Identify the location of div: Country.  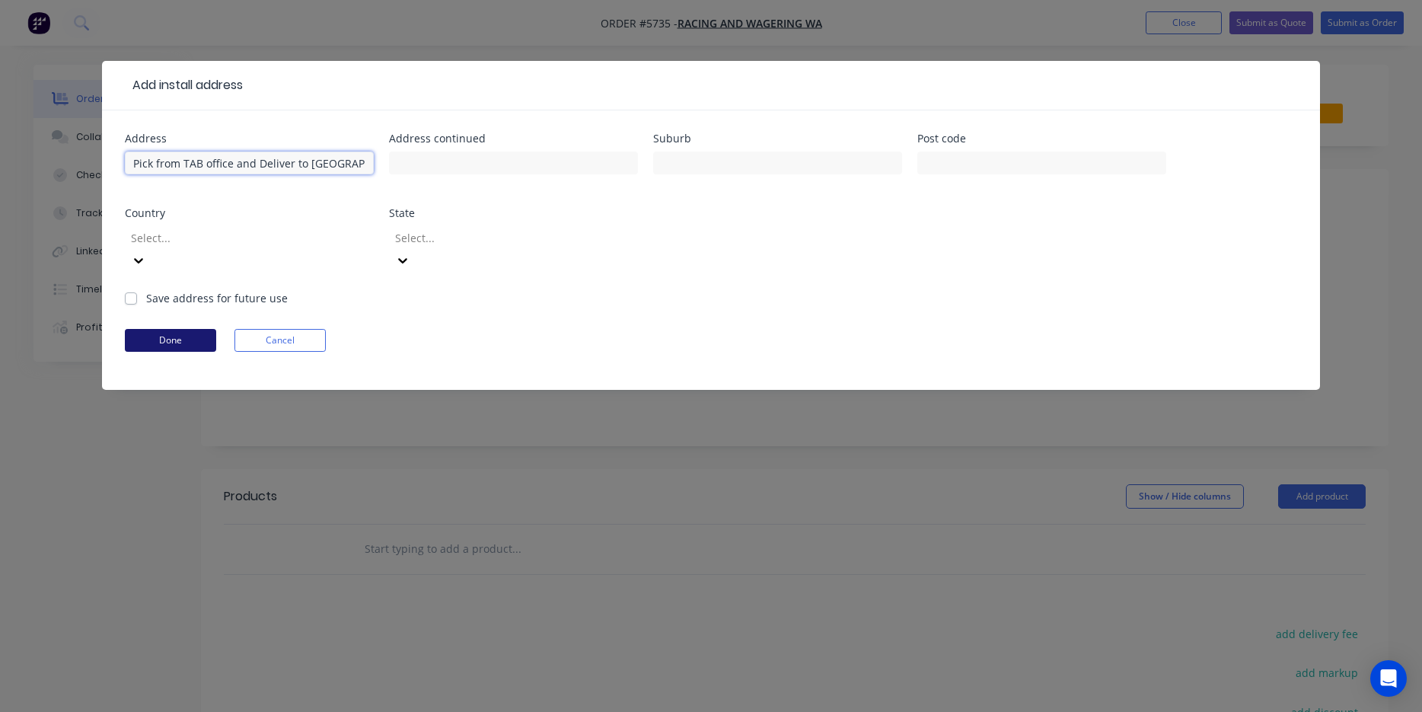
(249, 213).